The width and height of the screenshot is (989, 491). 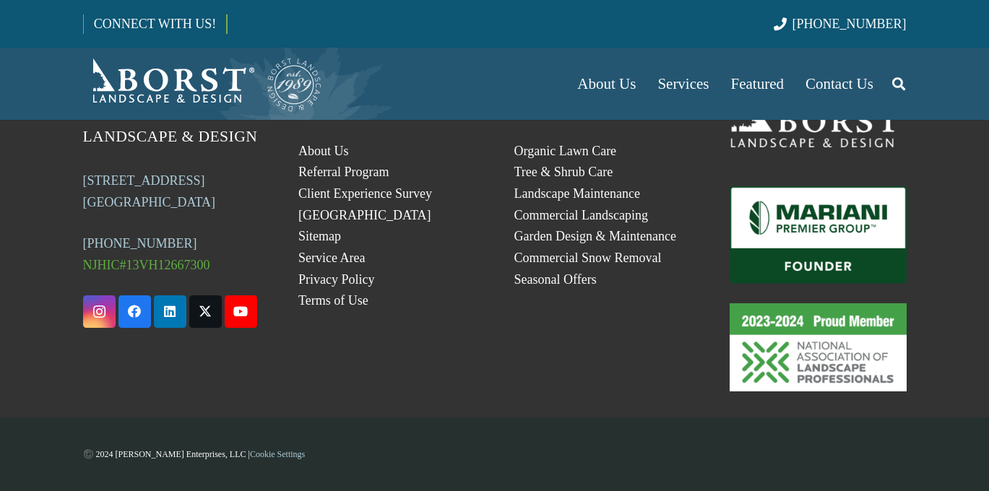 I want to click on a: Facebook, so click(x=134, y=311).